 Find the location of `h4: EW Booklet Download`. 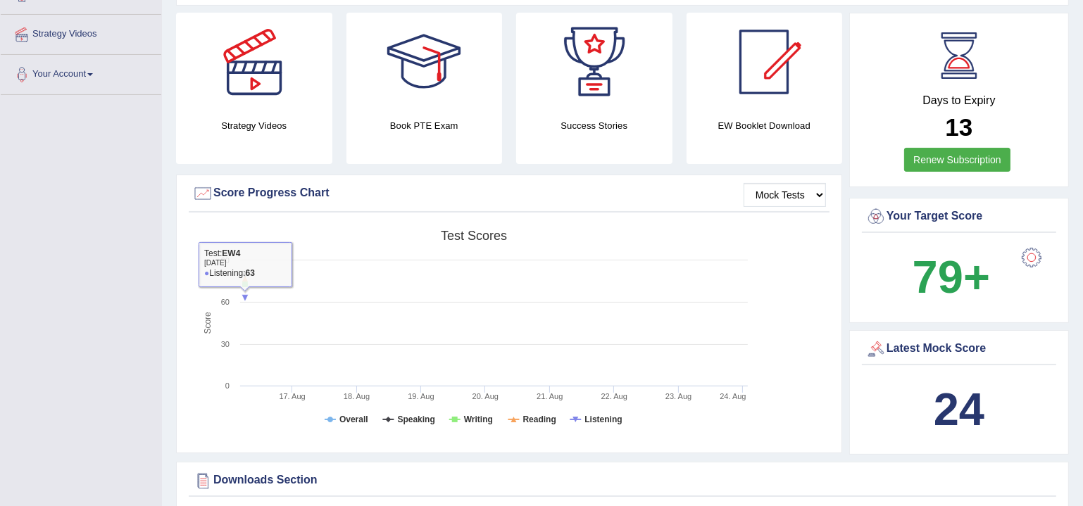

h4: EW Booklet Download is located at coordinates (765, 125).